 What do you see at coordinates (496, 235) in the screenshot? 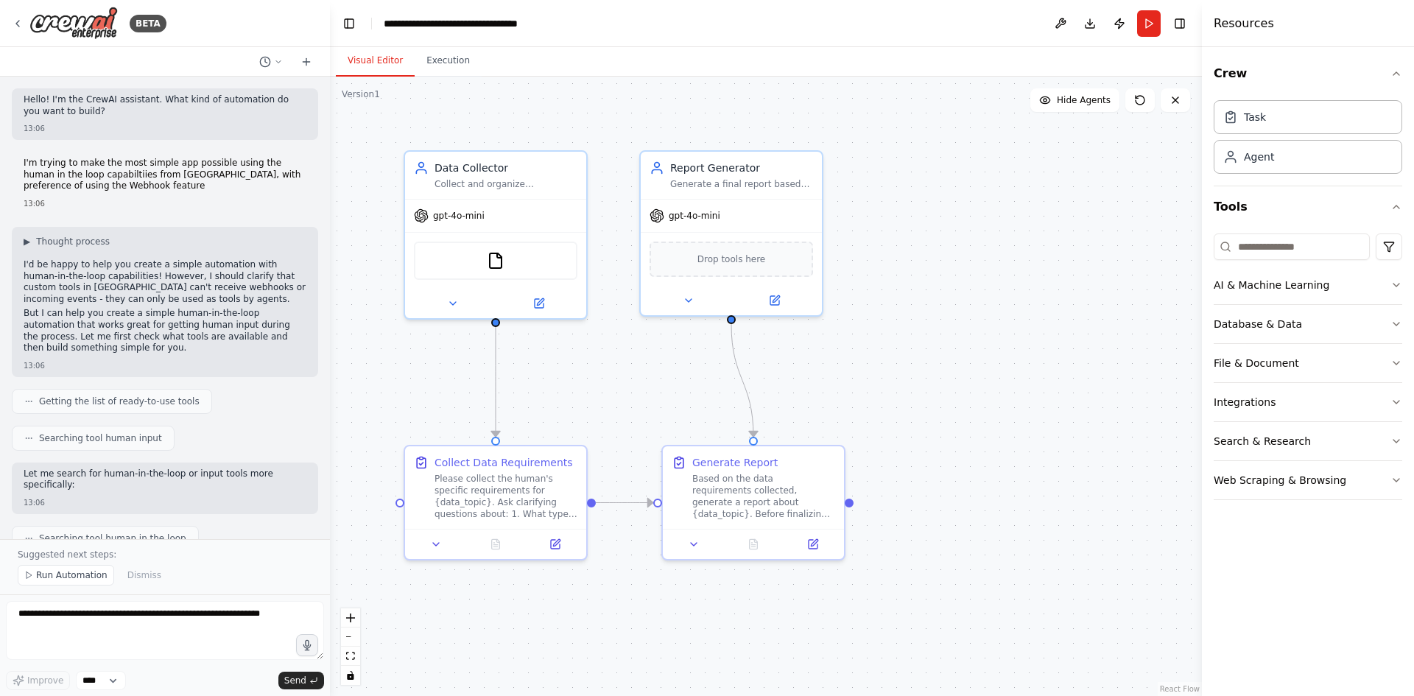
I see `div: Data CollectorCollect and organize information based on human input and requirements. Wait for hu...` at bounding box center [496, 235].